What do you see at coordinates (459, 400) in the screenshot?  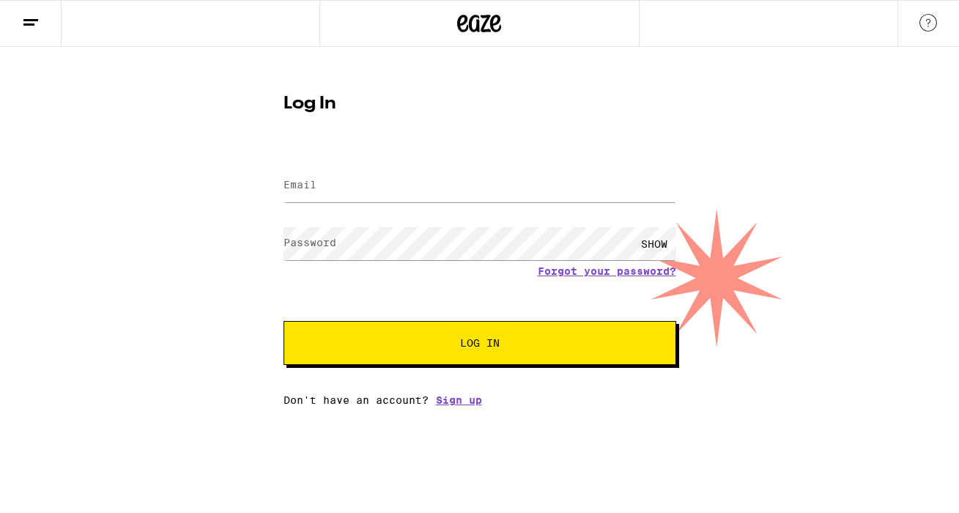 I see `a: Sign up` at bounding box center [459, 400].